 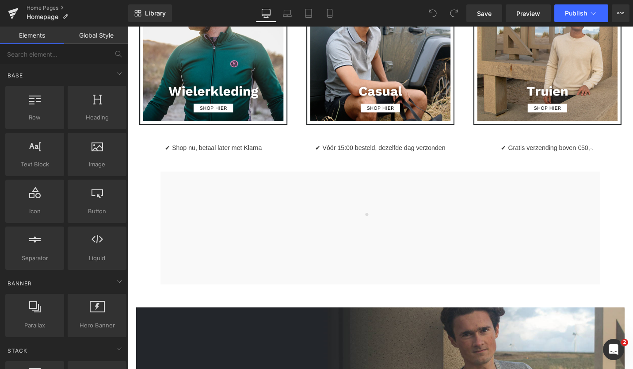 What do you see at coordinates (528, 13) in the screenshot?
I see `a: Preview` at bounding box center [528, 13].